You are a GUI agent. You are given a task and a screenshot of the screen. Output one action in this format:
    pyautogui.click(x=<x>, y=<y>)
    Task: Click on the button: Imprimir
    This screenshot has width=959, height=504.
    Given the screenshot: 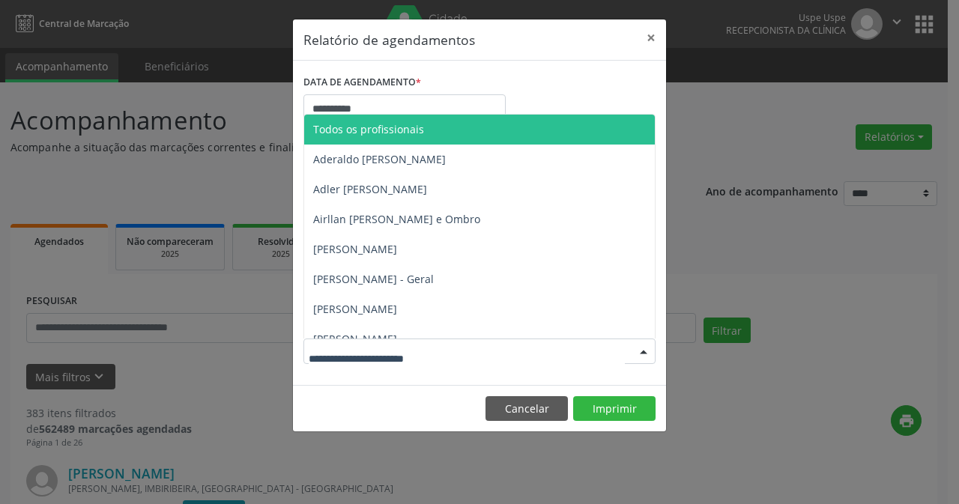 What is the action you would take?
    pyautogui.click(x=614, y=409)
    